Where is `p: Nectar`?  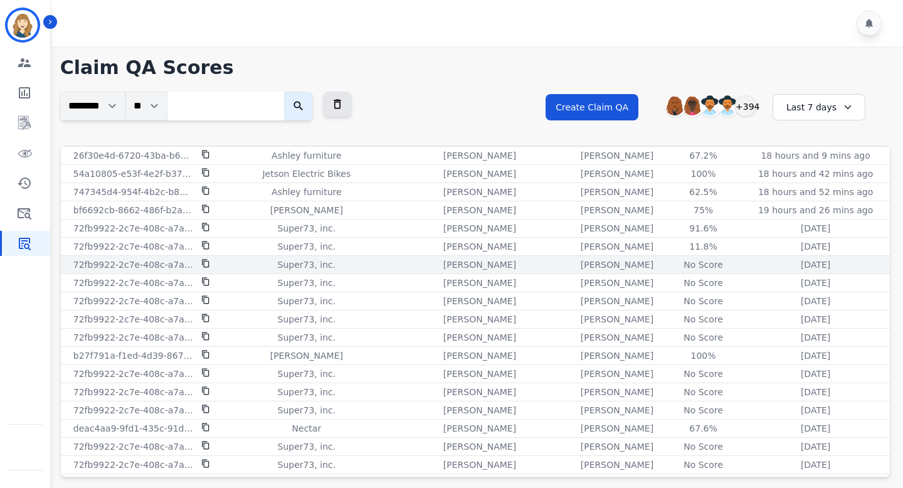 p: Nectar is located at coordinates (307, 429).